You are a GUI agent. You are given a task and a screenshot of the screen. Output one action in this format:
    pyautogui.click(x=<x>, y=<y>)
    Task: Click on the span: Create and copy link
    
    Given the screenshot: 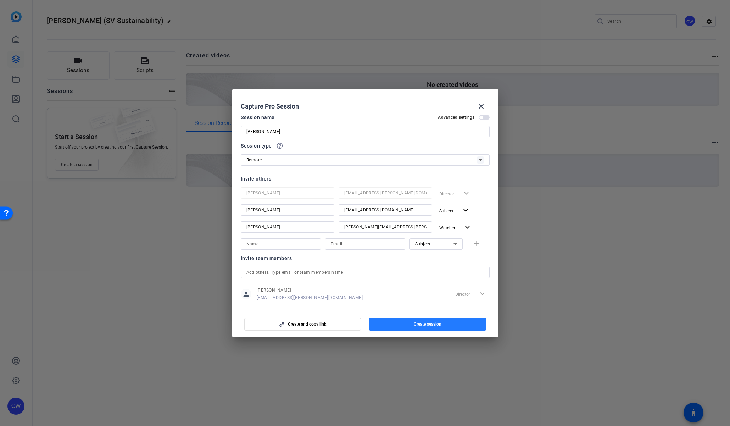 What is the action you would take?
    pyautogui.click(x=307, y=324)
    